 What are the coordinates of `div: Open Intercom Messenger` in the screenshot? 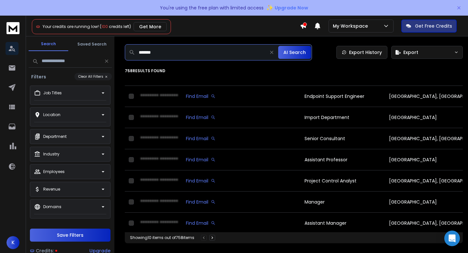 It's located at (452, 238).